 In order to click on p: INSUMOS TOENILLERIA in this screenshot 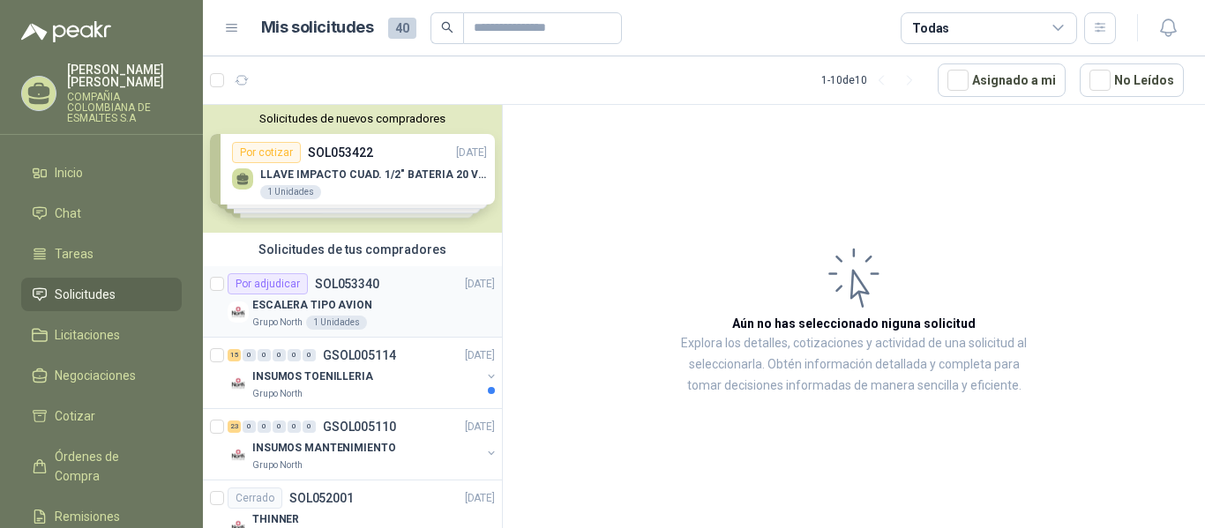, I will do `click(312, 377)`.